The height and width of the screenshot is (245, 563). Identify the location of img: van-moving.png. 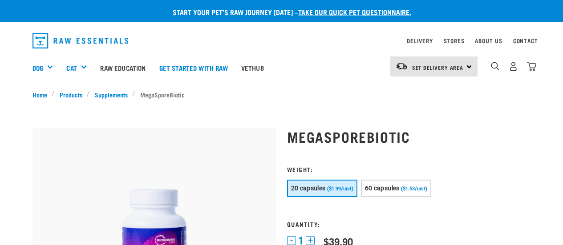
(401, 66).